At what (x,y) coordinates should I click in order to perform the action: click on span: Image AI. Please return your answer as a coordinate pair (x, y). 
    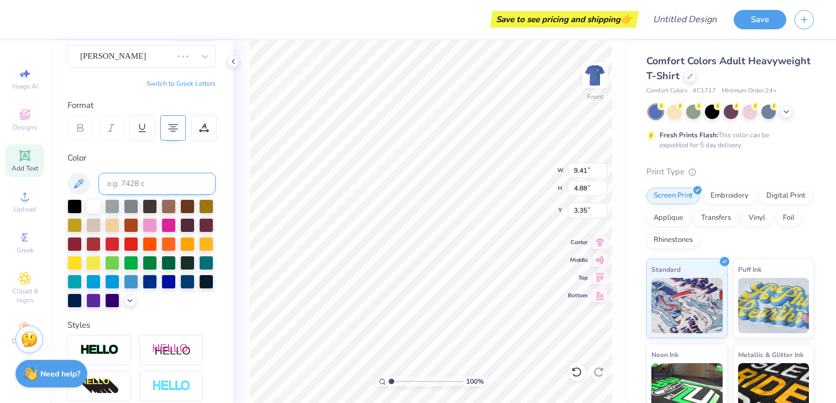
    Looking at the image, I should click on (25, 86).